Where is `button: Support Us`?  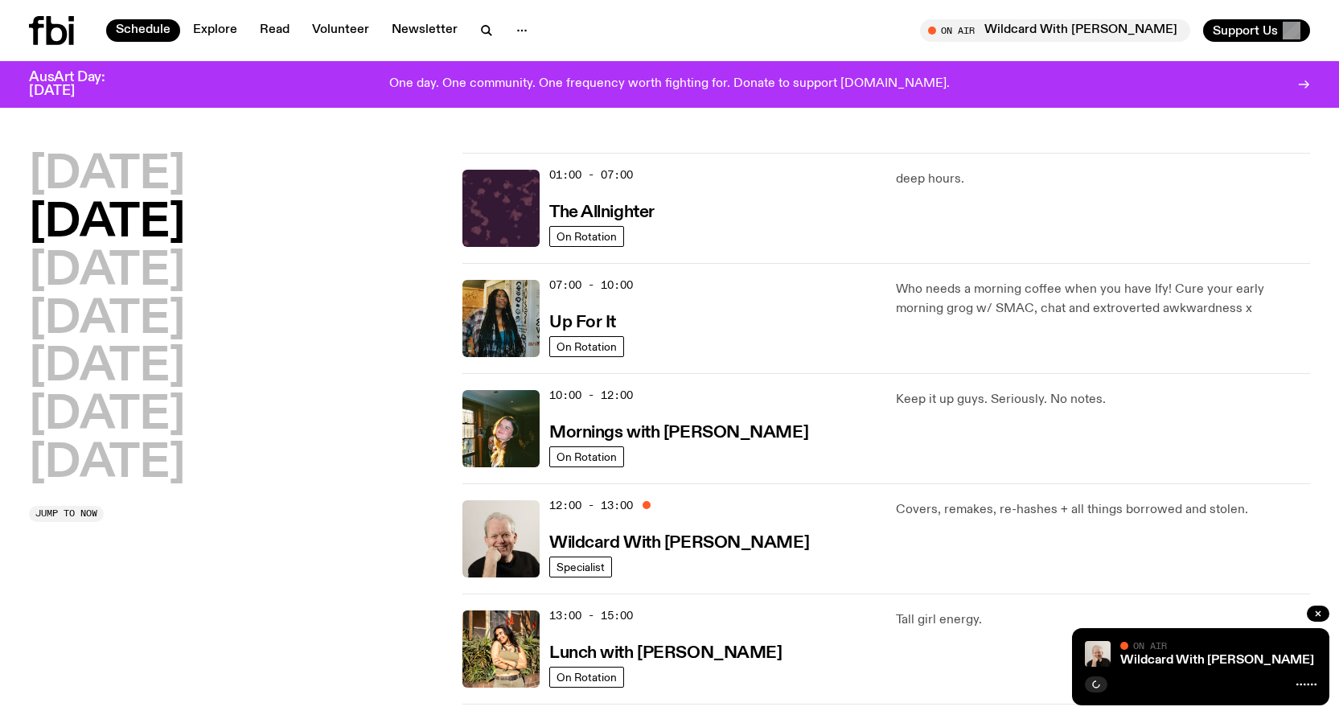 button: Support Us is located at coordinates (1256, 31).